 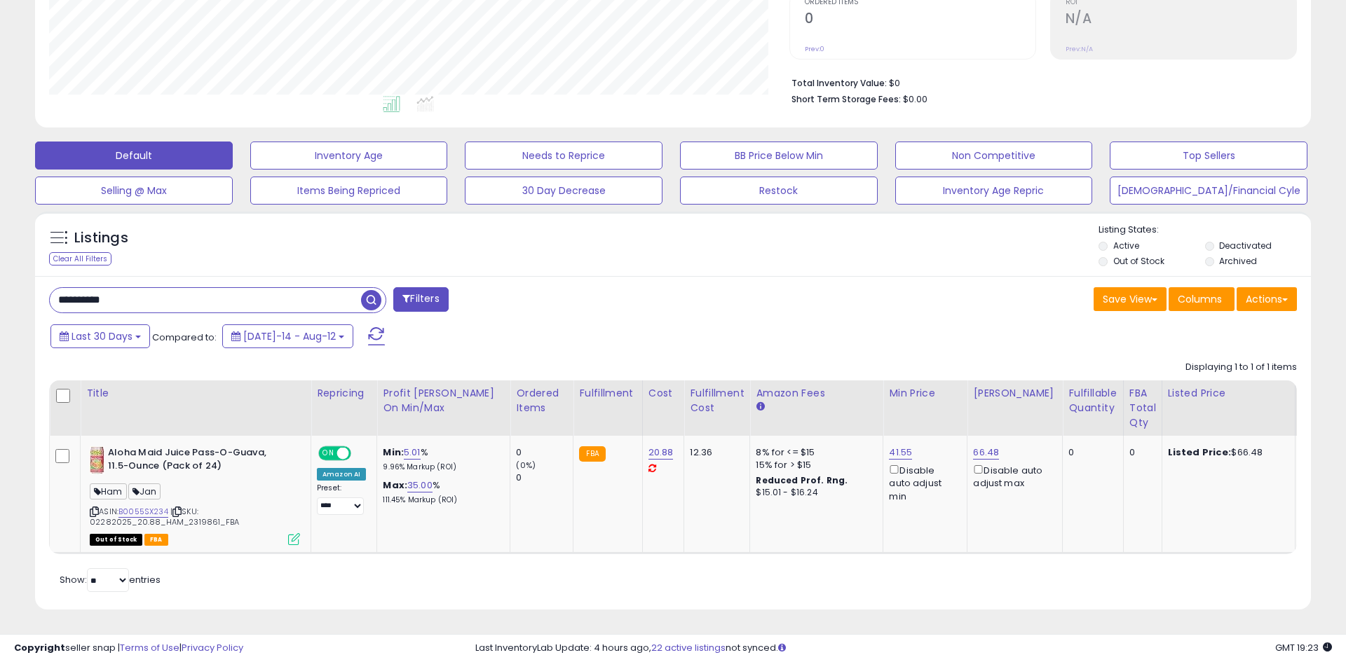 What do you see at coordinates (922, 483) in the screenshot?
I see `div: Disable auto adjust min` at bounding box center [922, 483].